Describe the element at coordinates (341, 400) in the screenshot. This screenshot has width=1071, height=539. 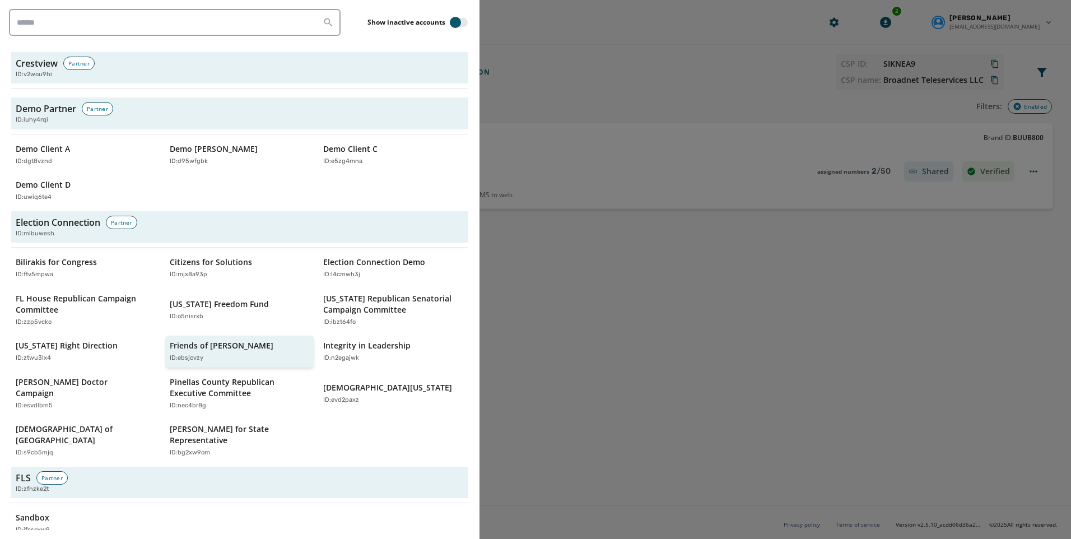
I see `p: ID: evd2paxz` at that location.